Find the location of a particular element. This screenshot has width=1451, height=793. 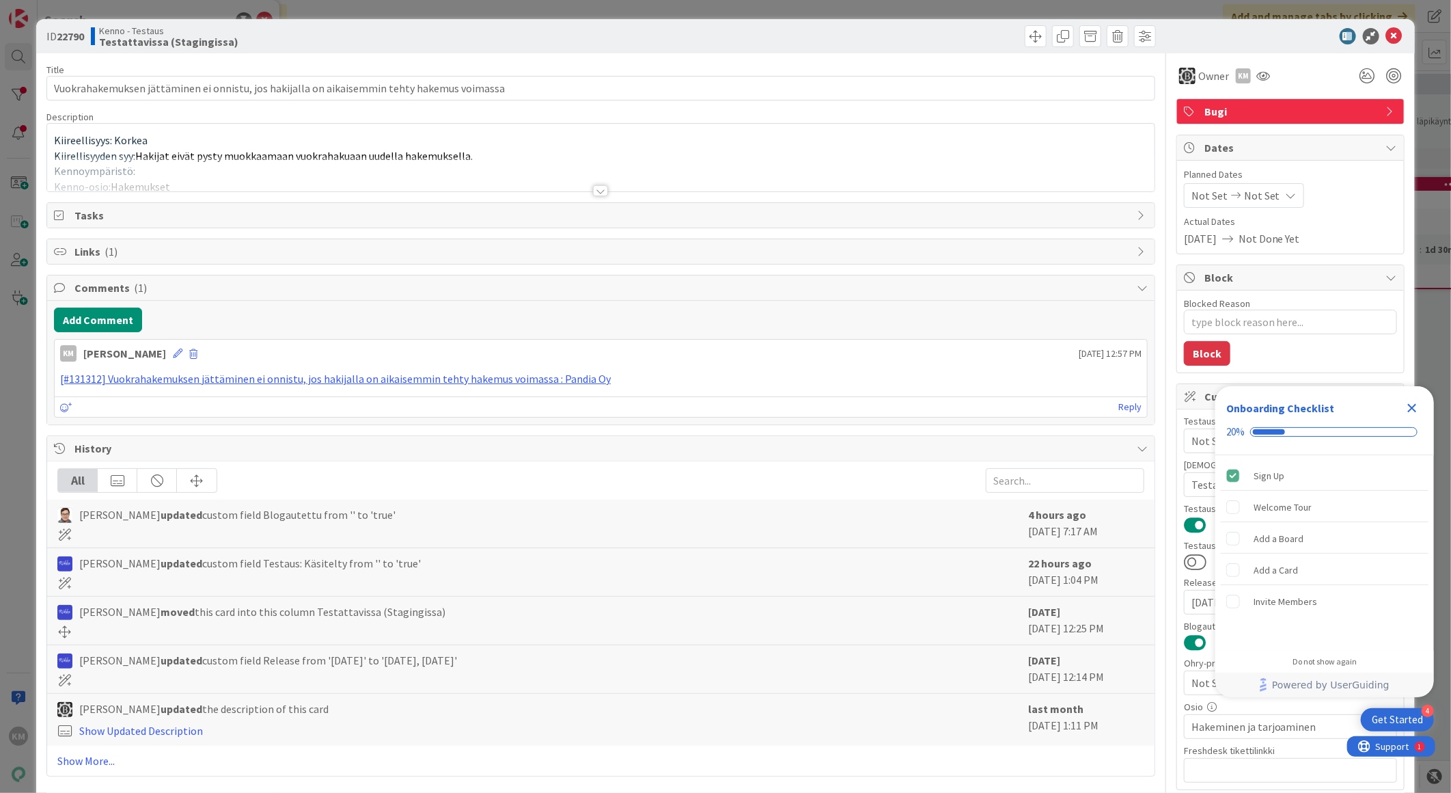

b: moved is located at coordinates (178, 612).